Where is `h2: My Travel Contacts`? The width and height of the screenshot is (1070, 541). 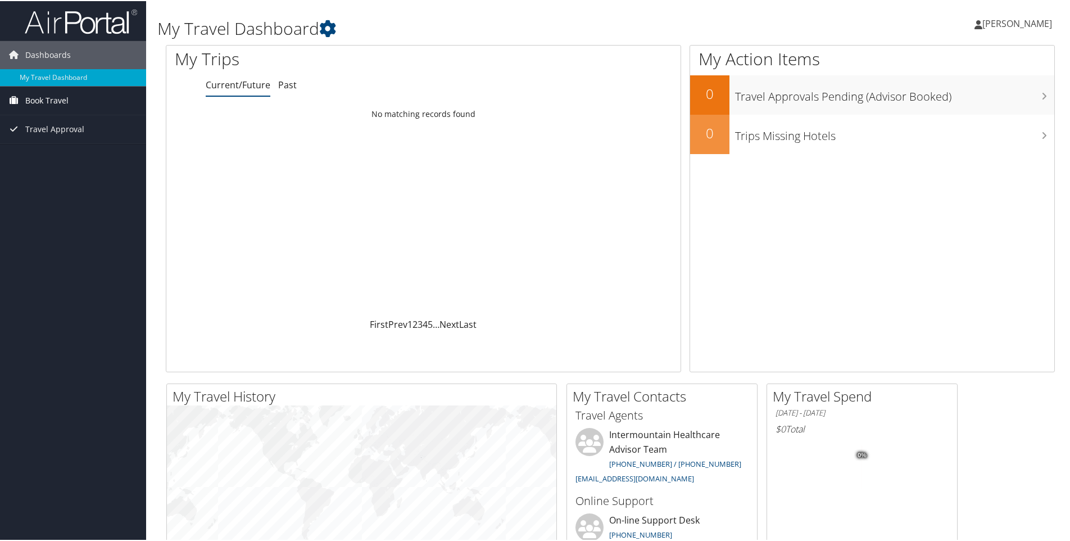 h2: My Travel Contacts is located at coordinates (665, 395).